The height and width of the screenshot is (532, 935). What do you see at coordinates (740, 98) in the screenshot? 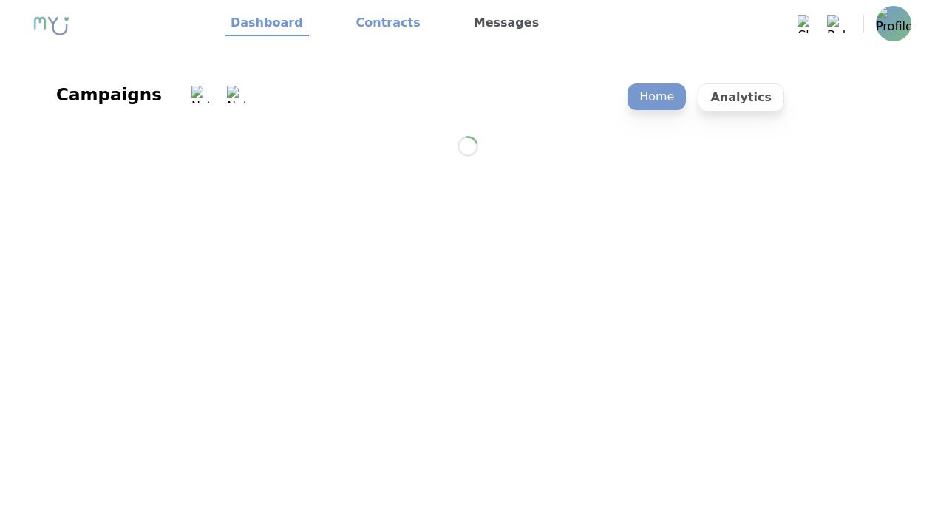
I see `p: Analytics` at bounding box center [740, 98].